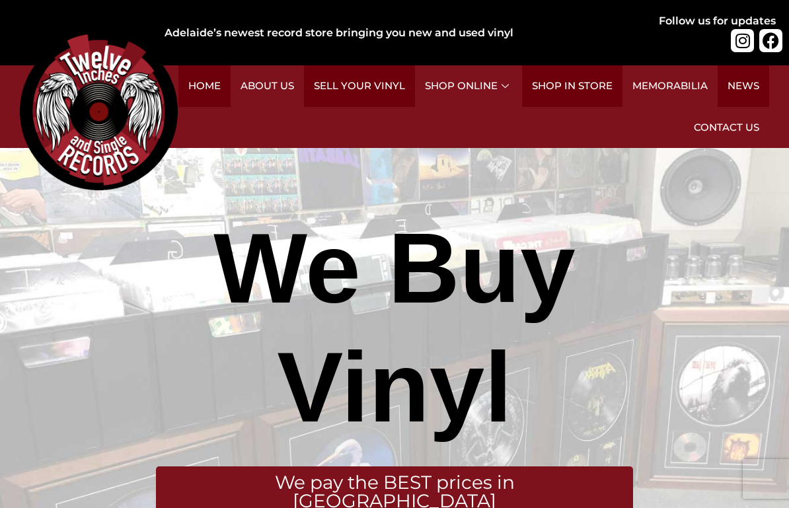  What do you see at coordinates (267, 86) in the screenshot?
I see `a: About Us` at bounding box center [267, 86].